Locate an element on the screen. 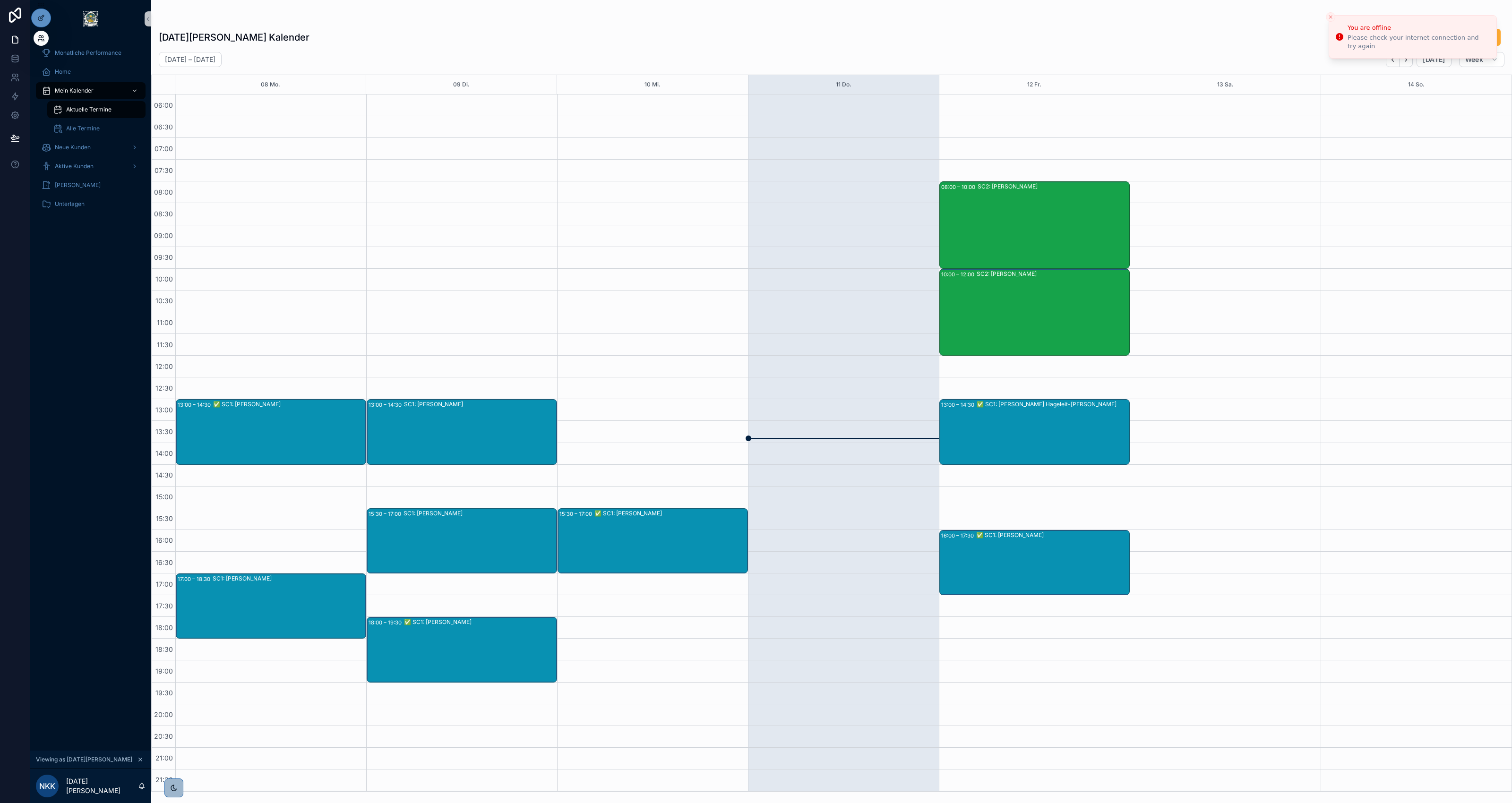 This screenshot has height=803, width=1512. span: 17:00 is located at coordinates (165, 584).